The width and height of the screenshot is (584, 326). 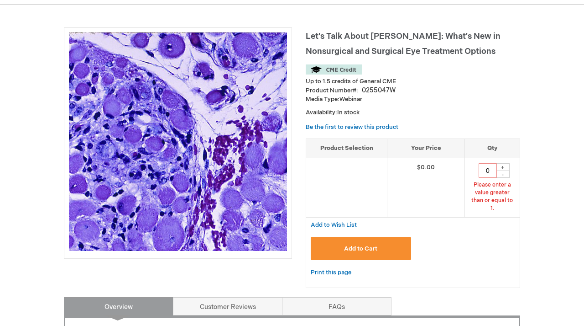 I want to click on th: Product Selection, so click(x=347, y=148).